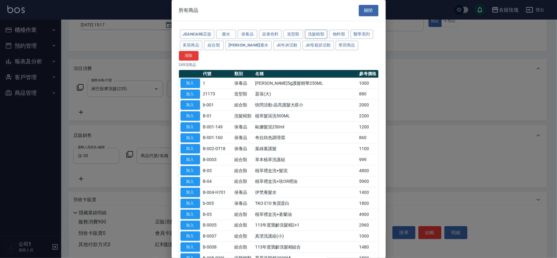  What do you see at coordinates (217, 214) in the screenshot?
I see `td: B-05` at bounding box center [217, 214].